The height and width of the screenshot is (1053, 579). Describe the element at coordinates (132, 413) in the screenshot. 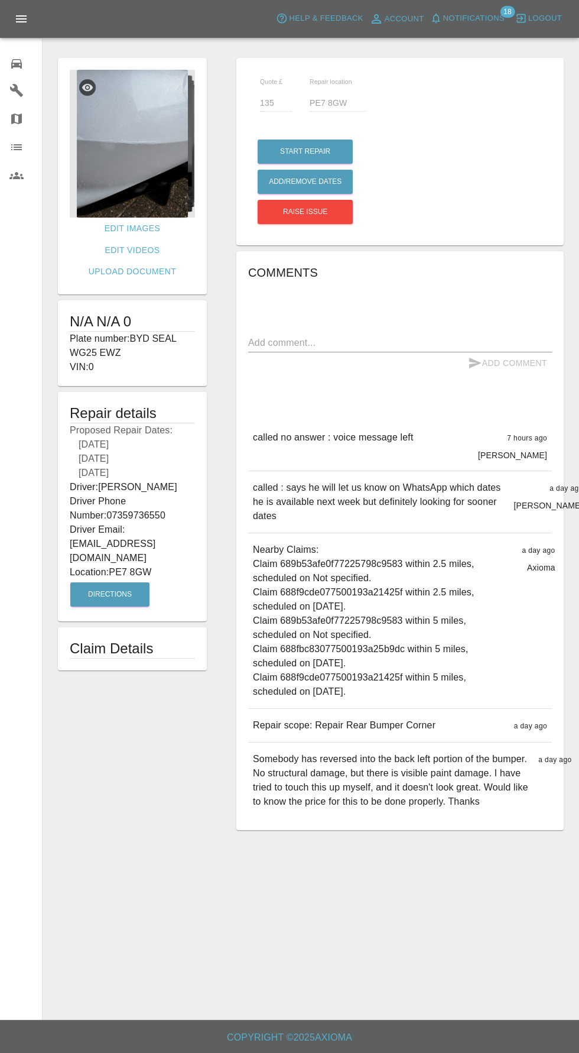

I see `h5: Repair details` at that location.